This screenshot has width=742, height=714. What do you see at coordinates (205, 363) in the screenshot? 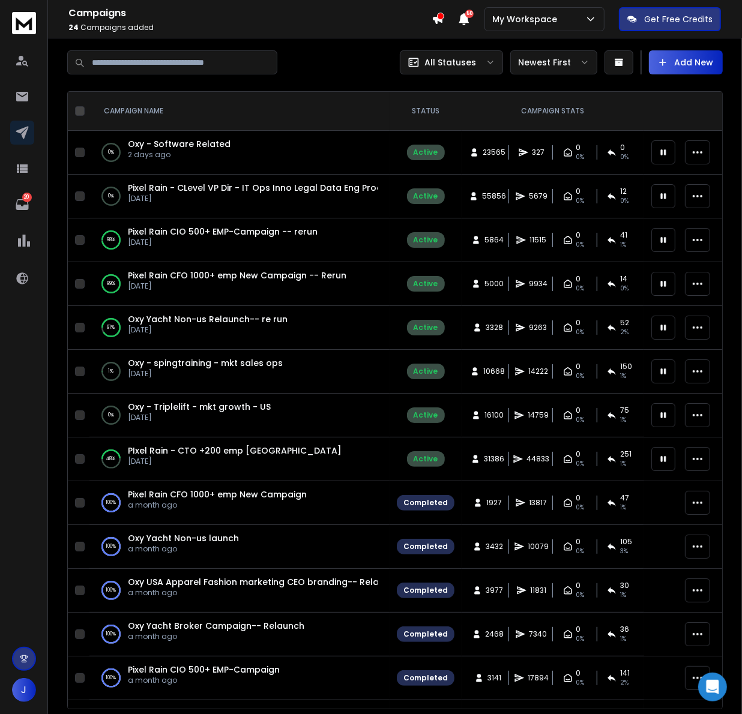
I see `a: Oxy - spingtraining - mkt sales ops` at bounding box center [205, 363].